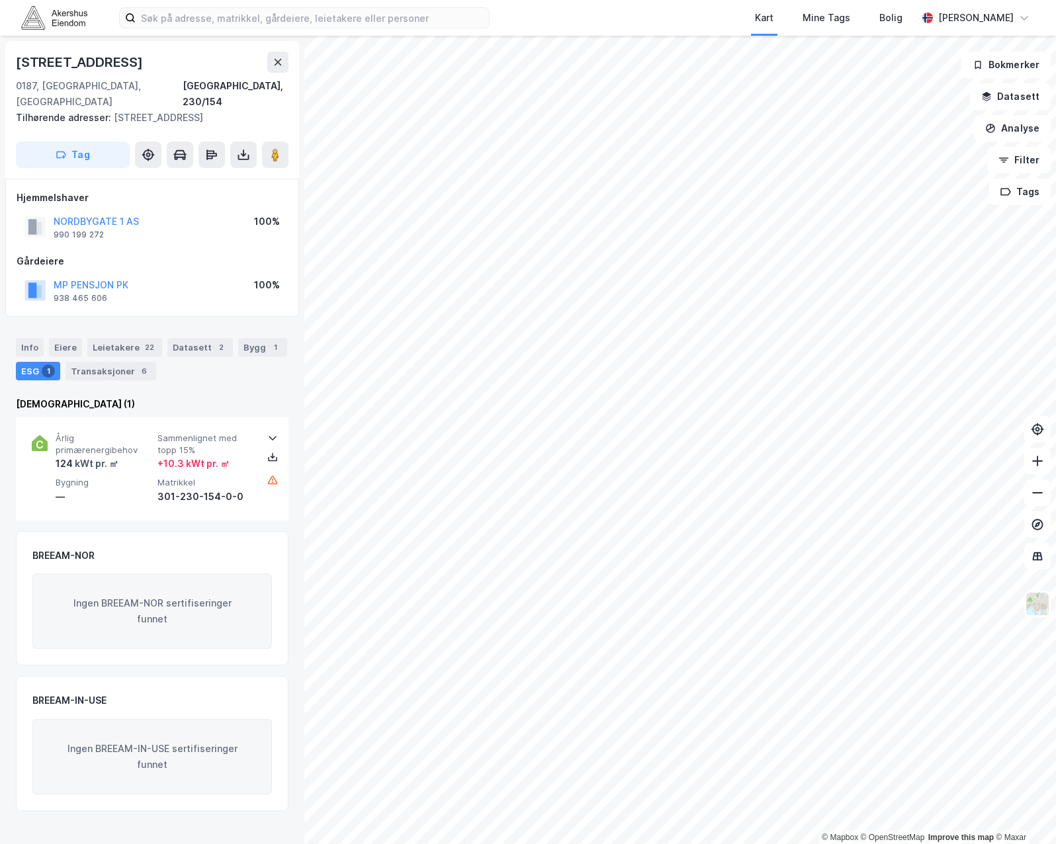 The height and width of the screenshot is (844, 1056). What do you see at coordinates (840, 838) in the screenshot?
I see `a: Mapbox` at bounding box center [840, 838].